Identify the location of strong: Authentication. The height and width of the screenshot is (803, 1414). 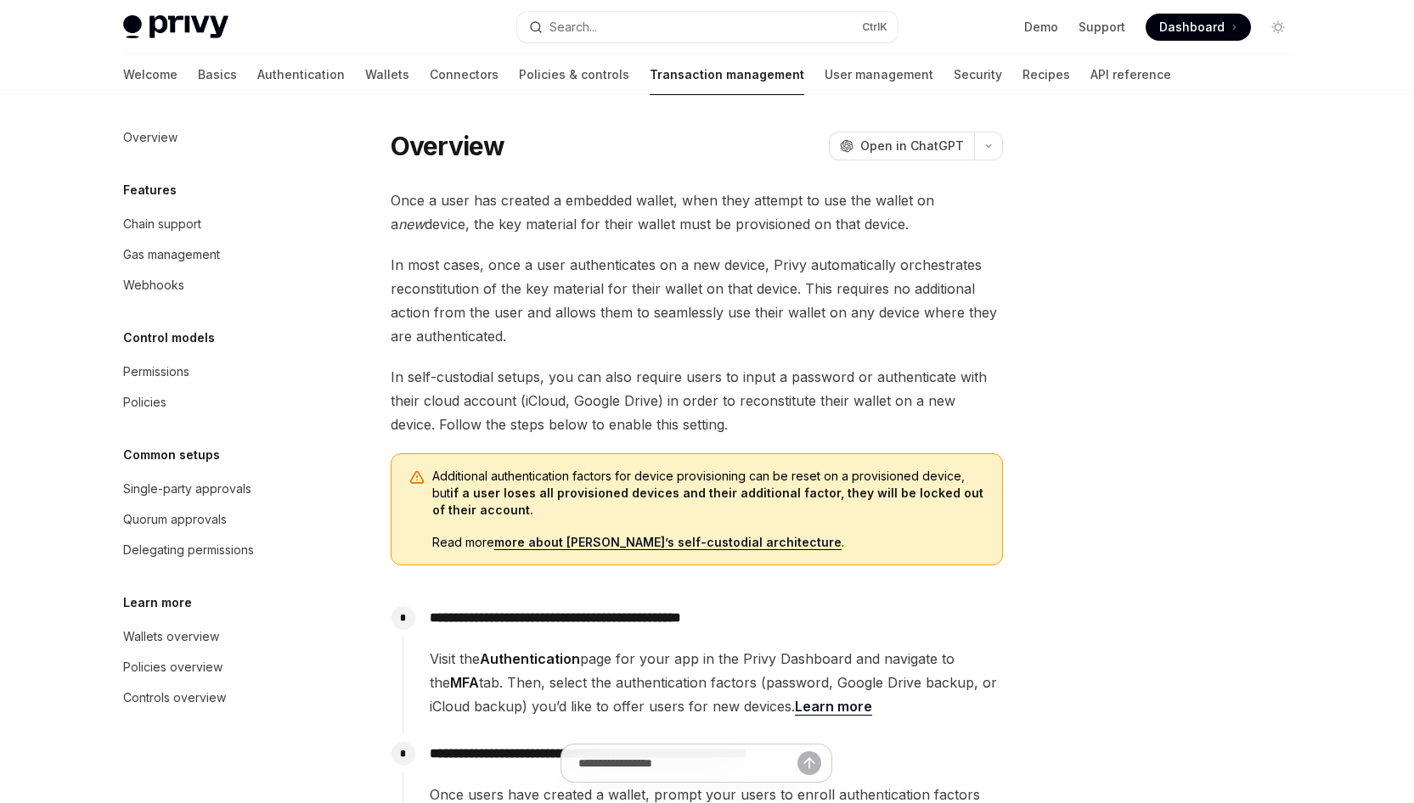
(530, 659).